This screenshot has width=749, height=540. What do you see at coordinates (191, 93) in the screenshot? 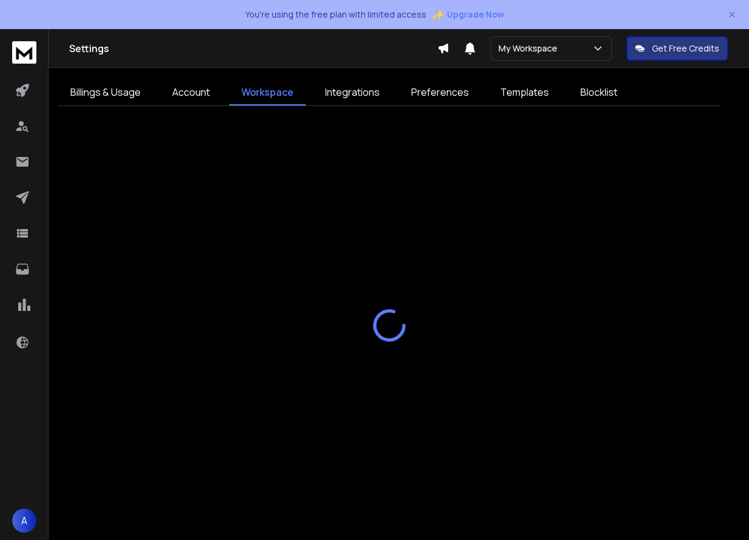
I see `a: Account` at bounding box center [191, 93].